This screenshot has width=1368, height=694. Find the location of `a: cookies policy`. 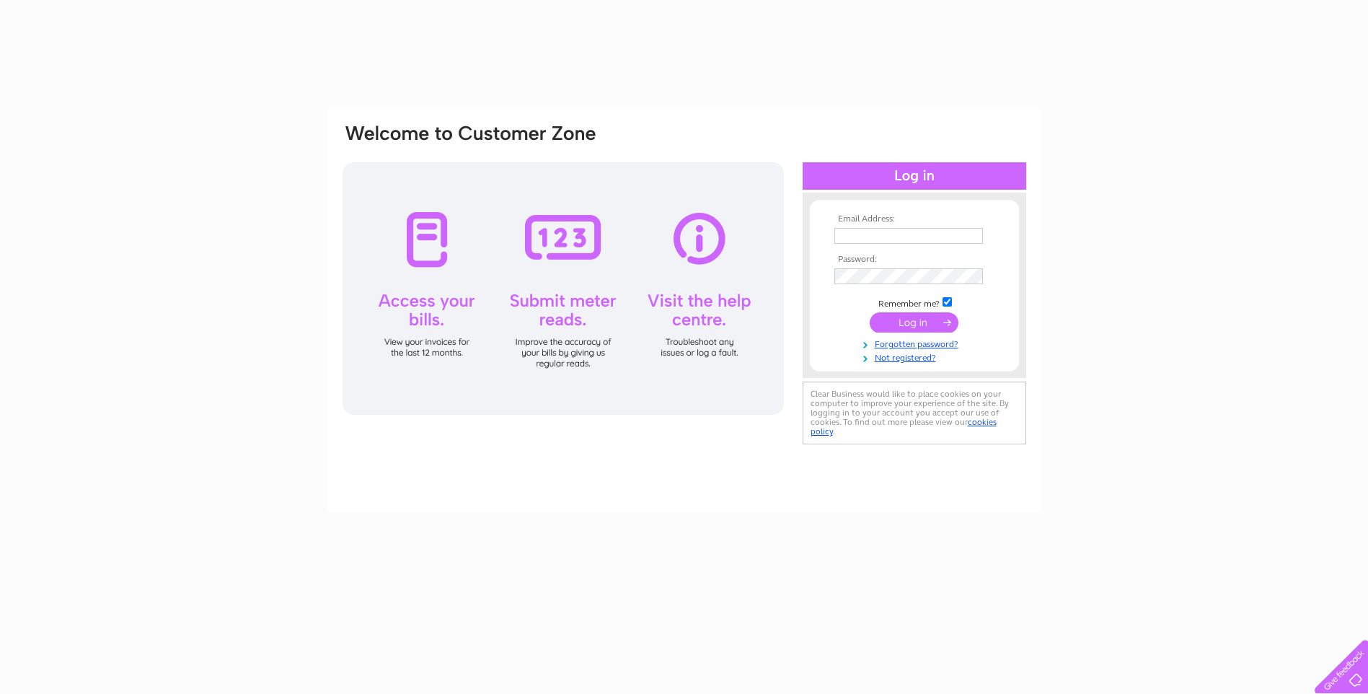

a: cookies policy is located at coordinates (904, 426).